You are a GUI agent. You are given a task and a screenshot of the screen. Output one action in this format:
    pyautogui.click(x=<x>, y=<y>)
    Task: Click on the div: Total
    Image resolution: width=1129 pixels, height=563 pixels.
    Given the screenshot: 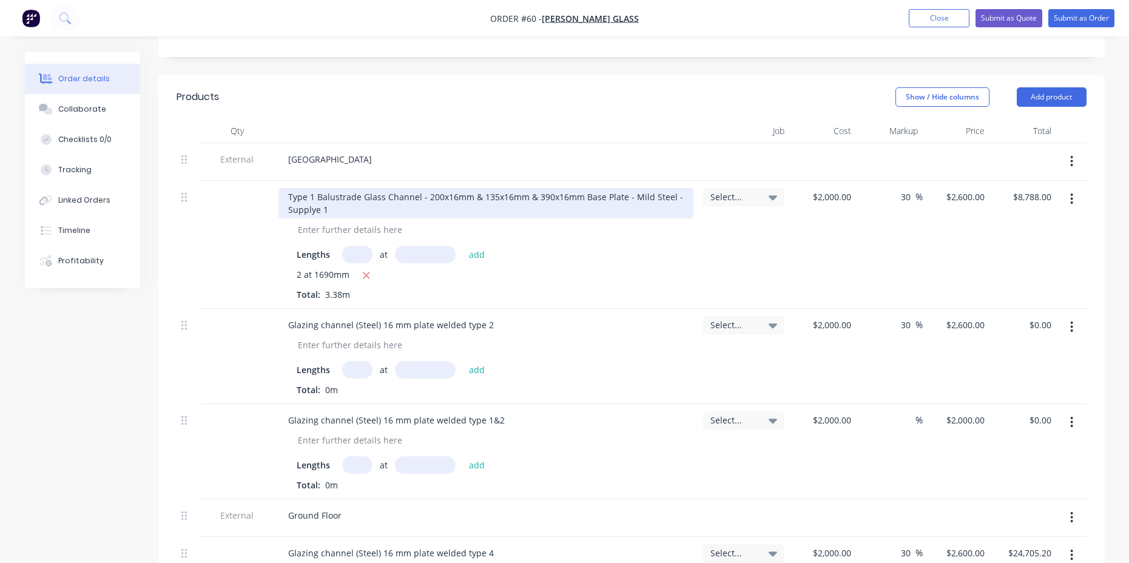 What is the action you would take?
    pyautogui.click(x=1023, y=131)
    